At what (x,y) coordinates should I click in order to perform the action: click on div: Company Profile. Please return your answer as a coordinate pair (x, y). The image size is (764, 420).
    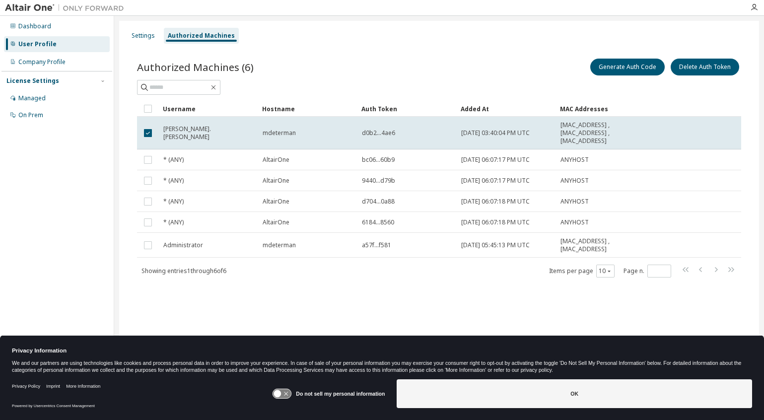
    Looking at the image, I should click on (42, 62).